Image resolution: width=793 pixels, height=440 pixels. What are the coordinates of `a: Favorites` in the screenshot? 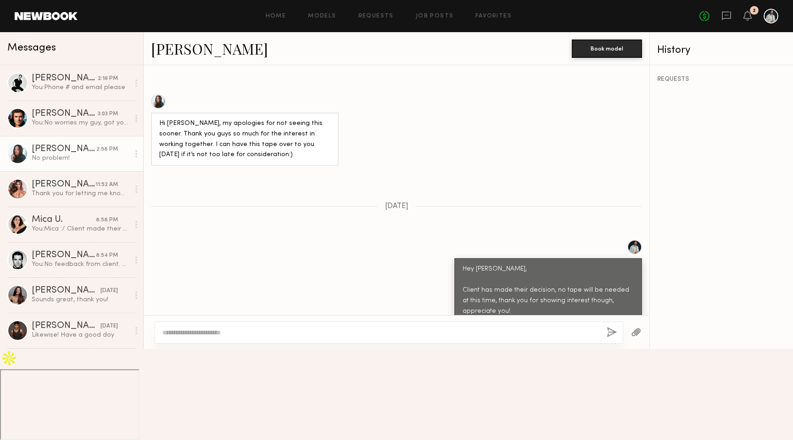 It's located at (493, 16).